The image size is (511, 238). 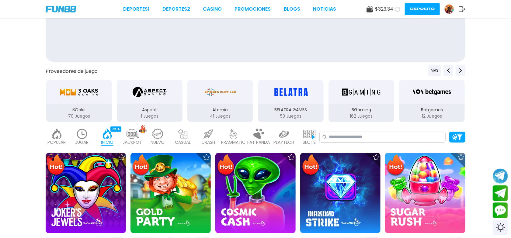 I want to click on p: INICIO, so click(x=107, y=142).